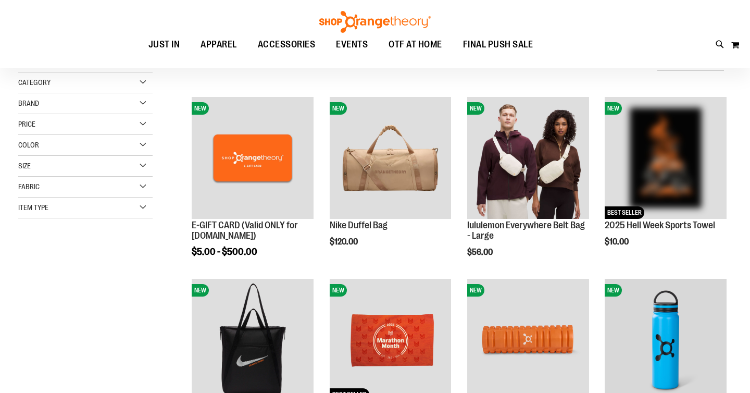 This screenshot has width=750, height=393. I want to click on span: Price, so click(27, 124).